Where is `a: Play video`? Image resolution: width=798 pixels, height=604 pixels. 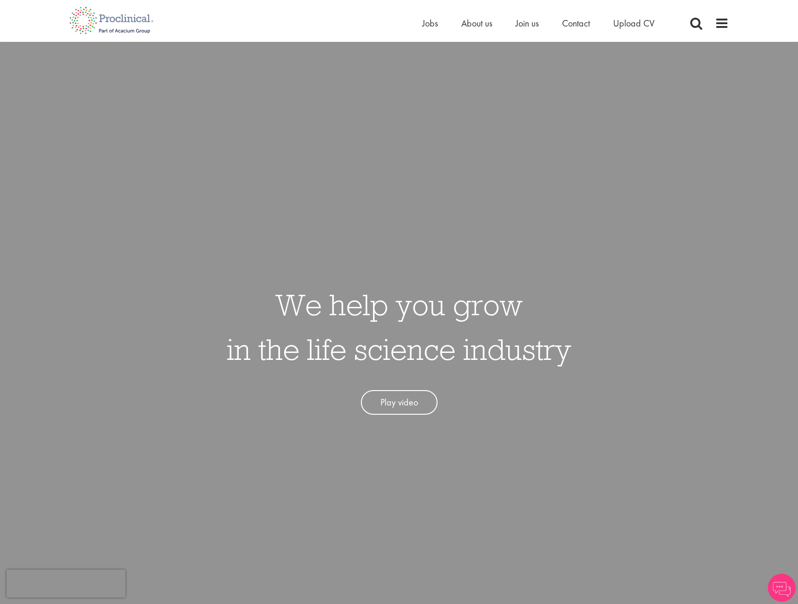
a: Play video is located at coordinates (399, 402).